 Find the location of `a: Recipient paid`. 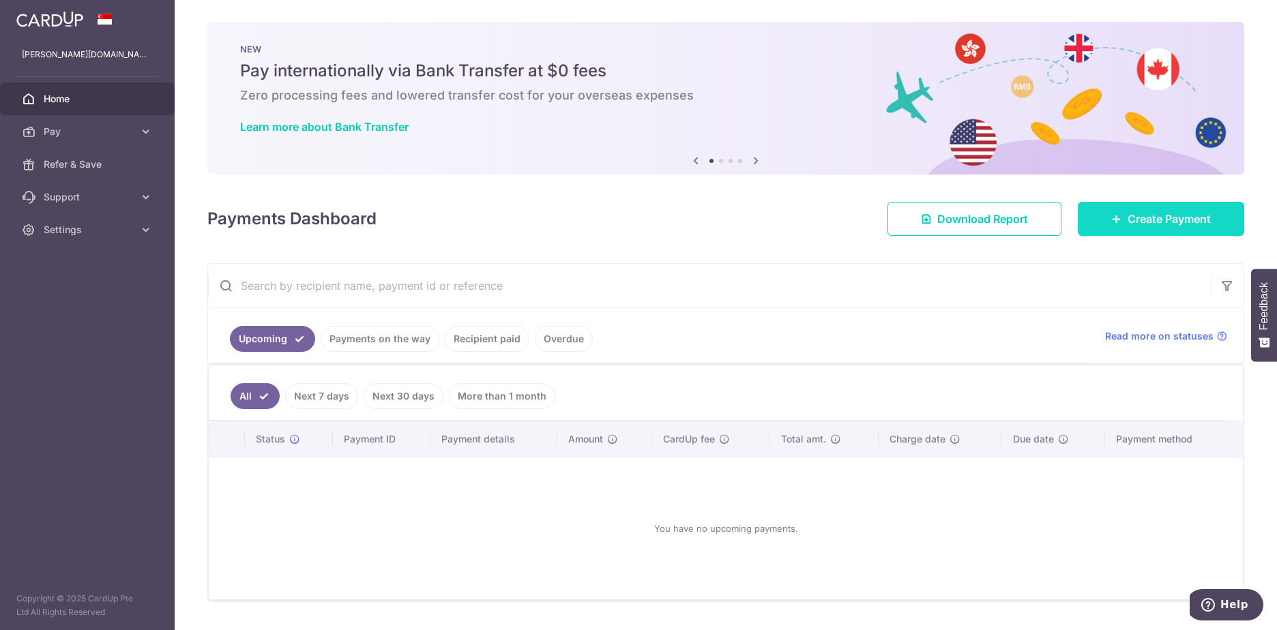

a: Recipient paid is located at coordinates (487, 339).